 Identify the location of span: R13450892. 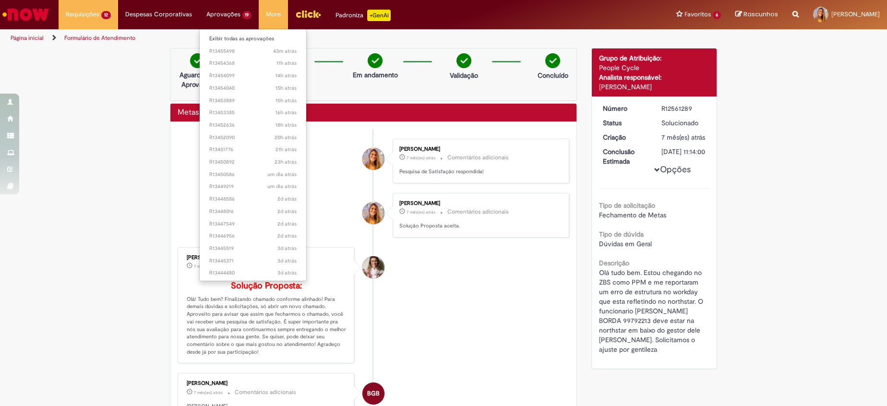
(253, 162).